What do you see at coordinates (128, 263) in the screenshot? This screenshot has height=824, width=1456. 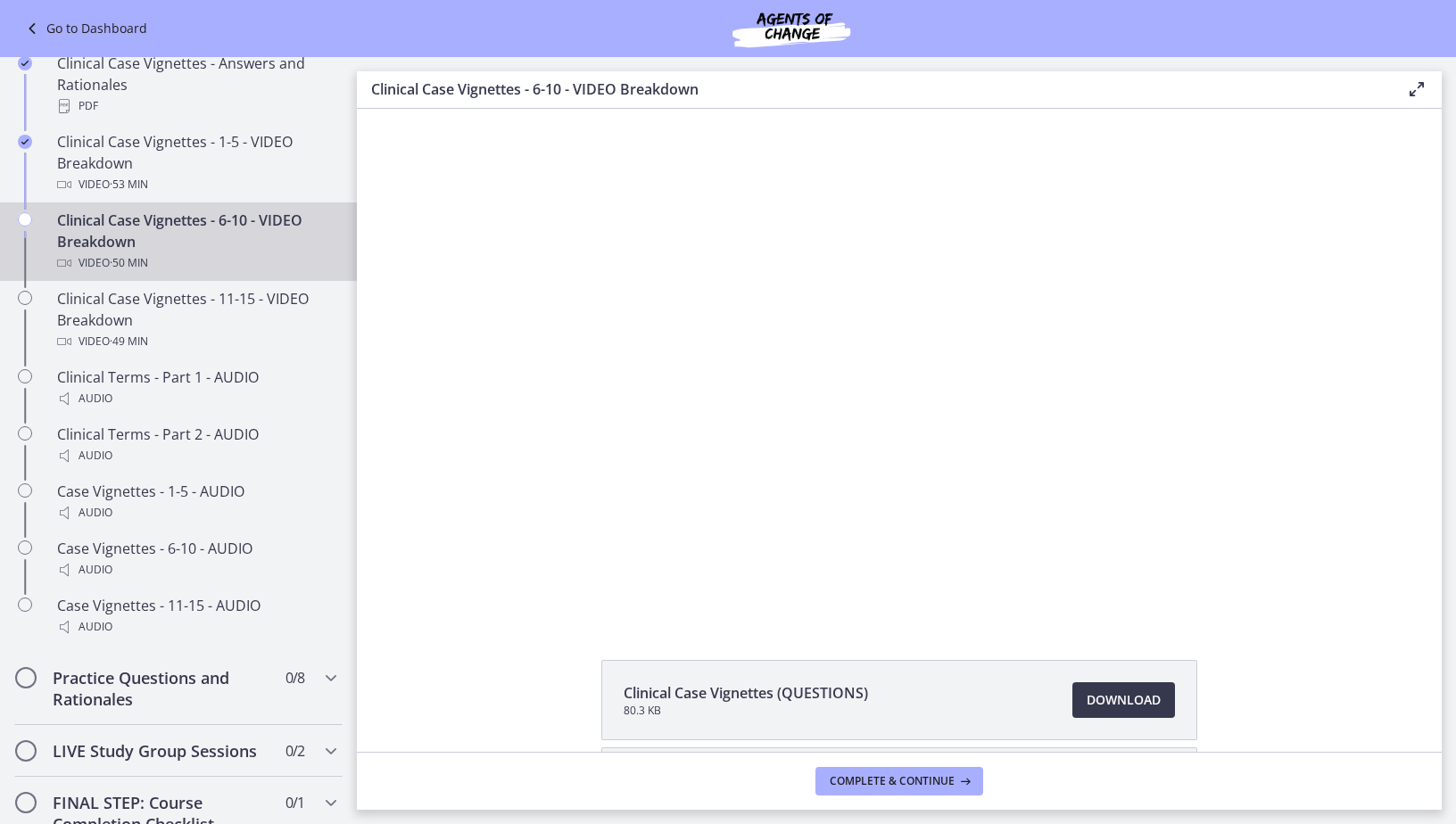 I see `span: · 50 min` at bounding box center [128, 263].